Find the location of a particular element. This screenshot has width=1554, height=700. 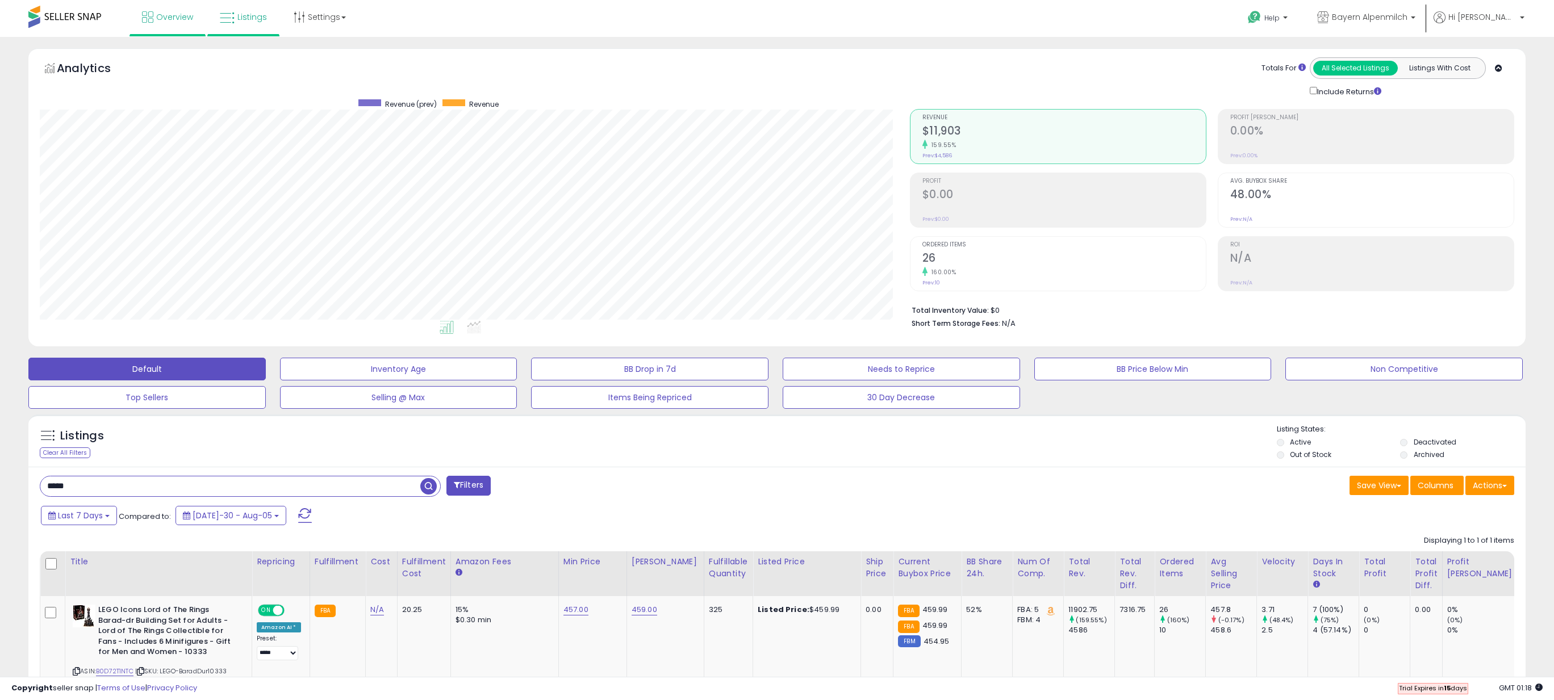

b: LEGO Icons Lord of The Rings Barad-dr Building Set for Adults - Lord of The Rings Collectible for... is located at coordinates (167, 633).